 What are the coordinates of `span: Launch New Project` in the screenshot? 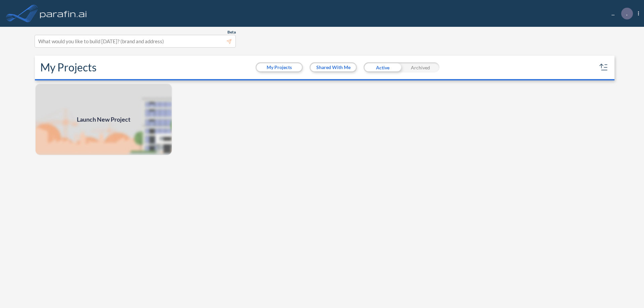 It's located at (104, 120).